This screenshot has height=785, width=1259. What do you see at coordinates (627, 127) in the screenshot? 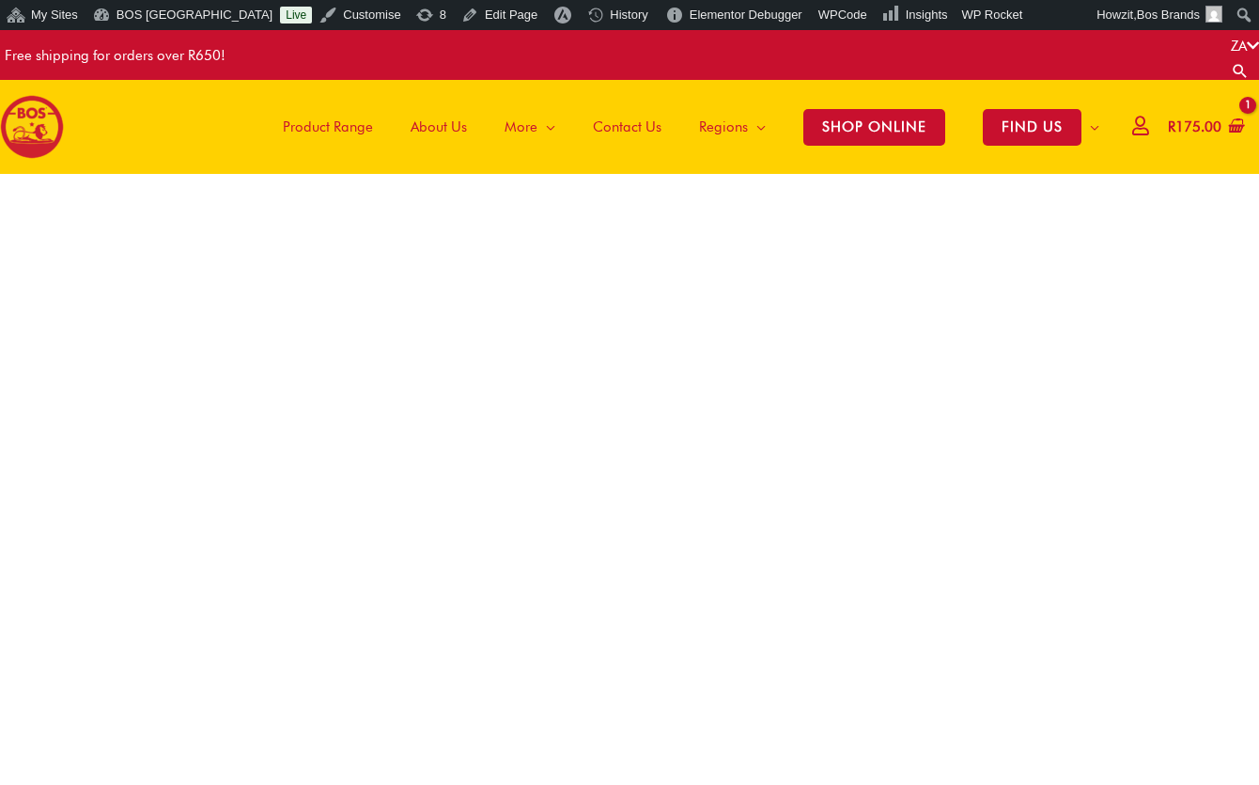
I see `span: Contact Us` at bounding box center [627, 127].